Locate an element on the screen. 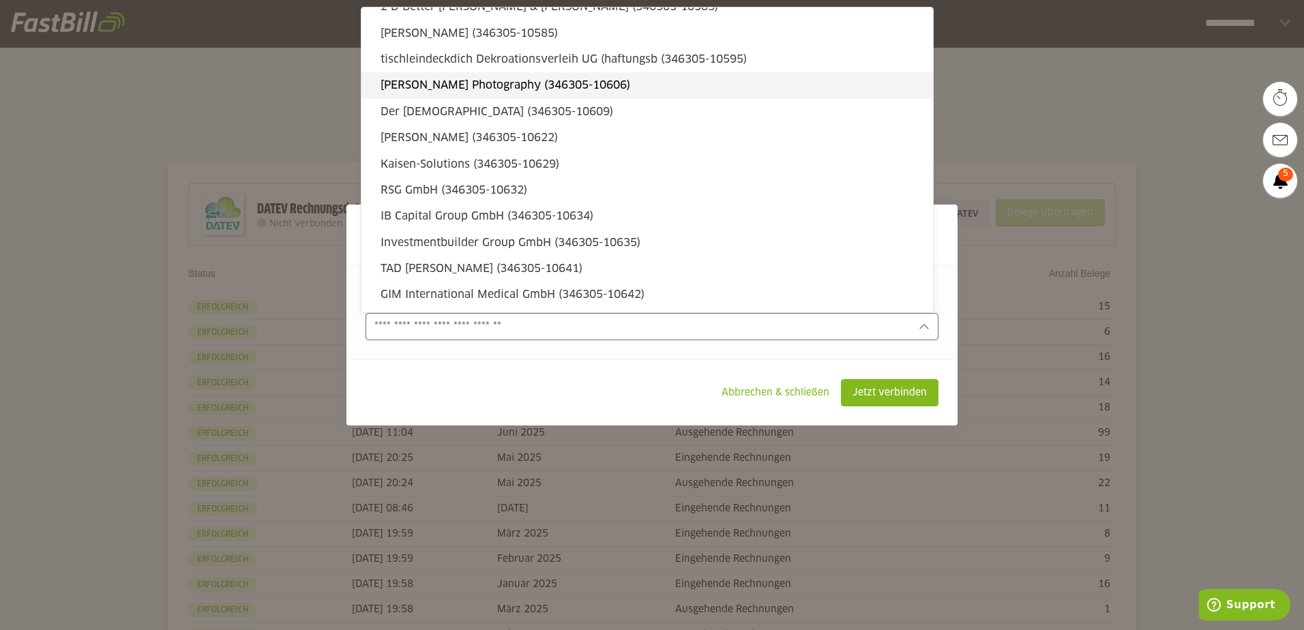 The width and height of the screenshot is (1304, 630). sl-option: tischleindeckdich Dekroationsverleih UG (haftungsb (346305-10595) is located at coordinates (647, 59).